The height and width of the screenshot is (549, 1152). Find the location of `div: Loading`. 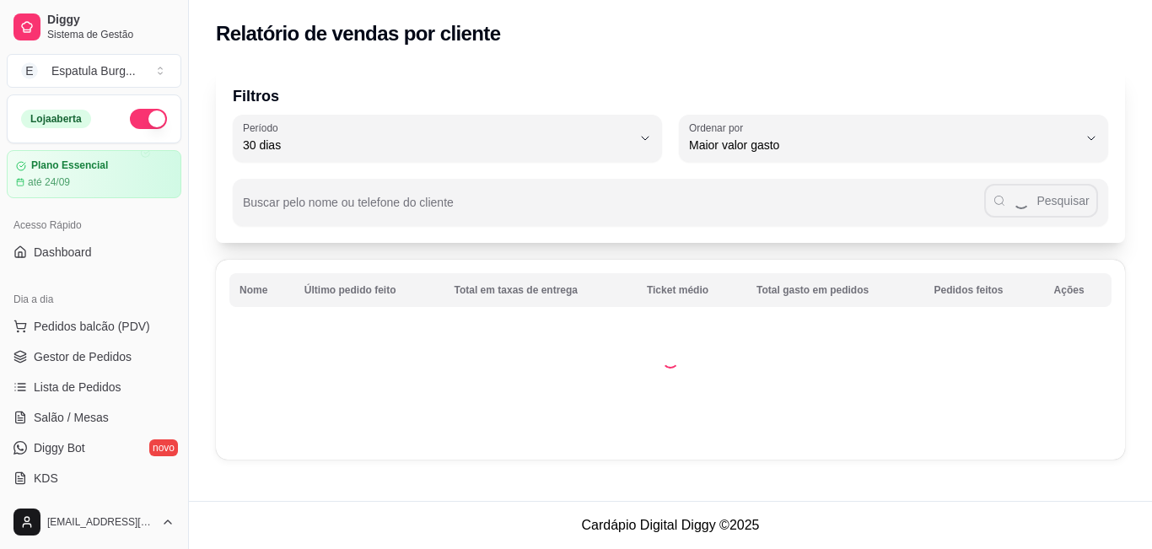

div: Loading is located at coordinates (671, 360).